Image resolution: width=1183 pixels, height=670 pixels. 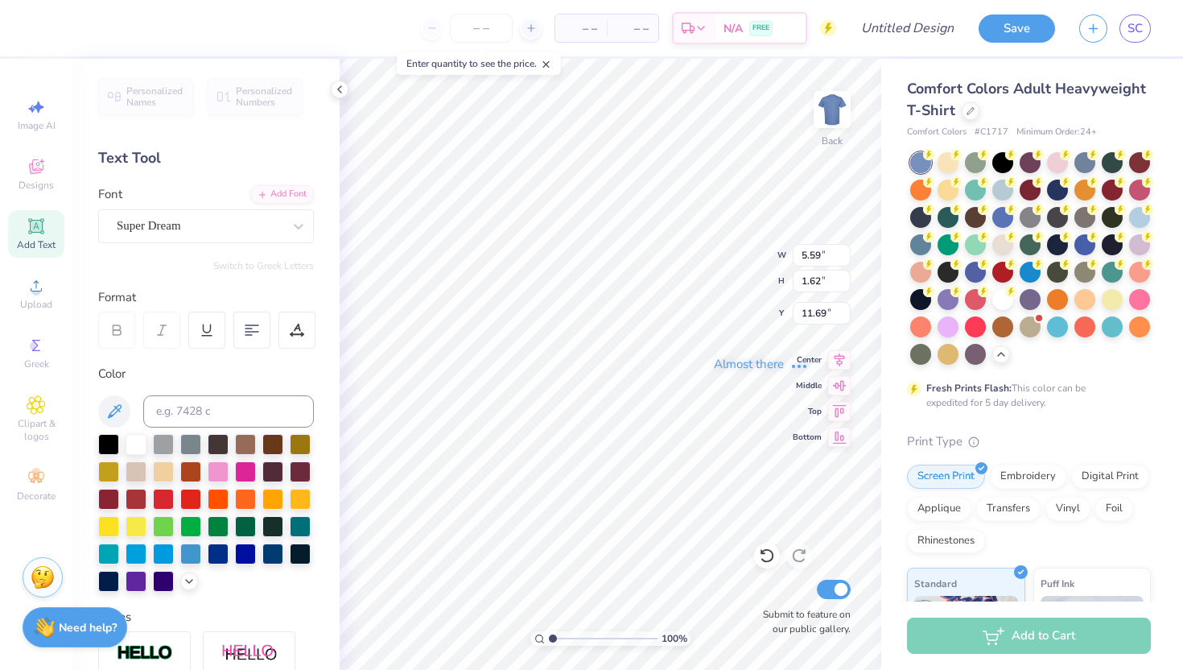 I want to click on div: Add Font, so click(x=282, y=194).